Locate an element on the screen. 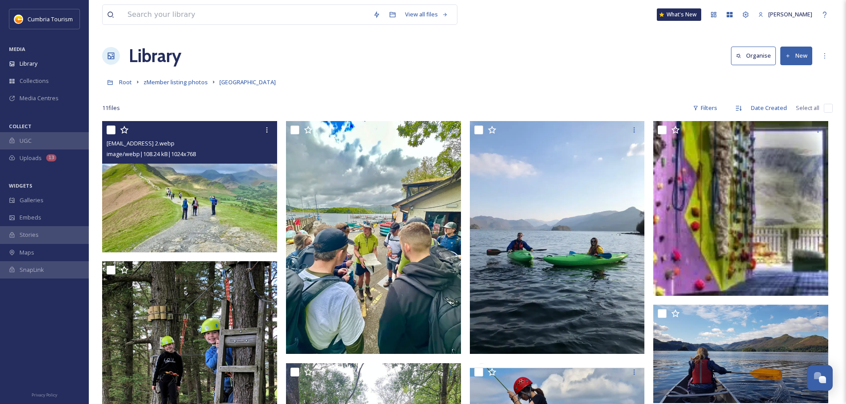 This screenshot has height=404, width=846. button: New is located at coordinates (796, 56).